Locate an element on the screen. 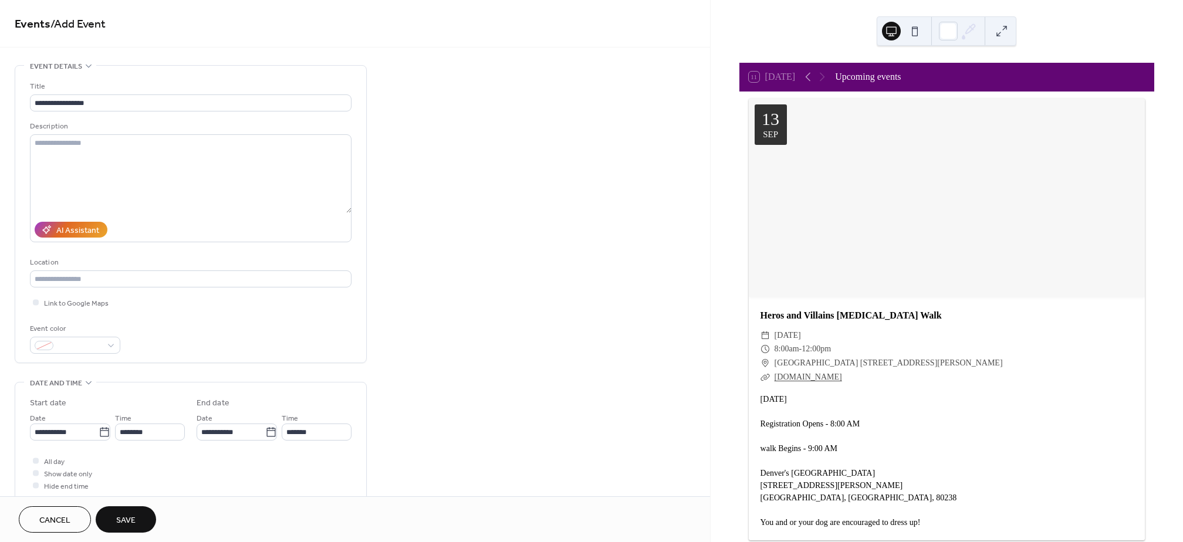 The width and height of the screenshot is (1183, 542). a: Cancel is located at coordinates (55, 519).